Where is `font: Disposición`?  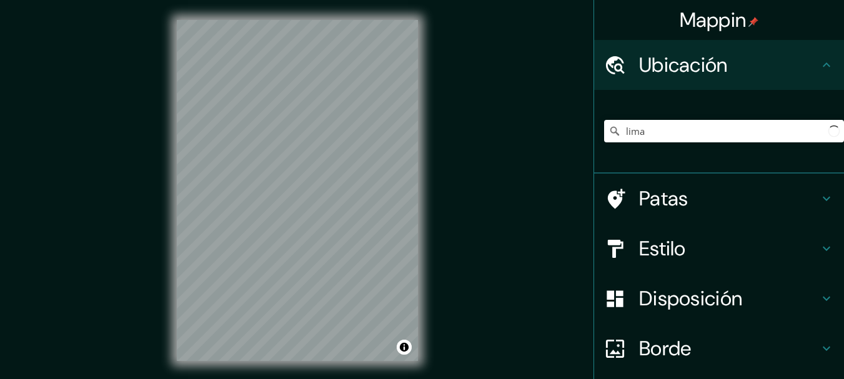
font: Disposición is located at coordinates (691, 299).